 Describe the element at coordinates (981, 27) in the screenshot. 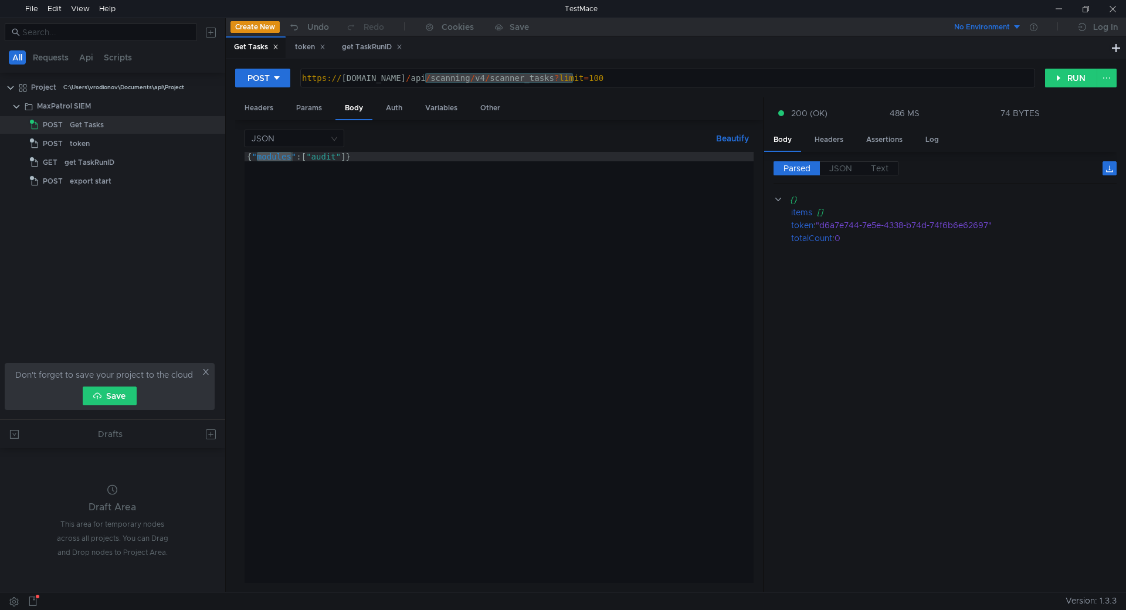

I see `button: No Environment` at that location.